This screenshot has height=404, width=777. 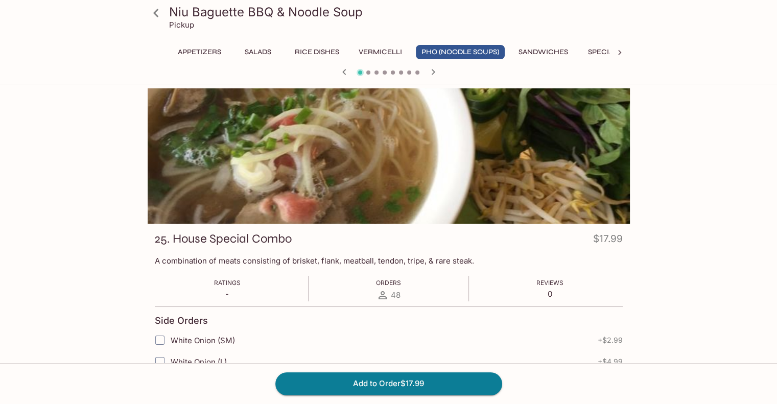 I want to click on h4: Side Orders, so click(x=181, y=321).